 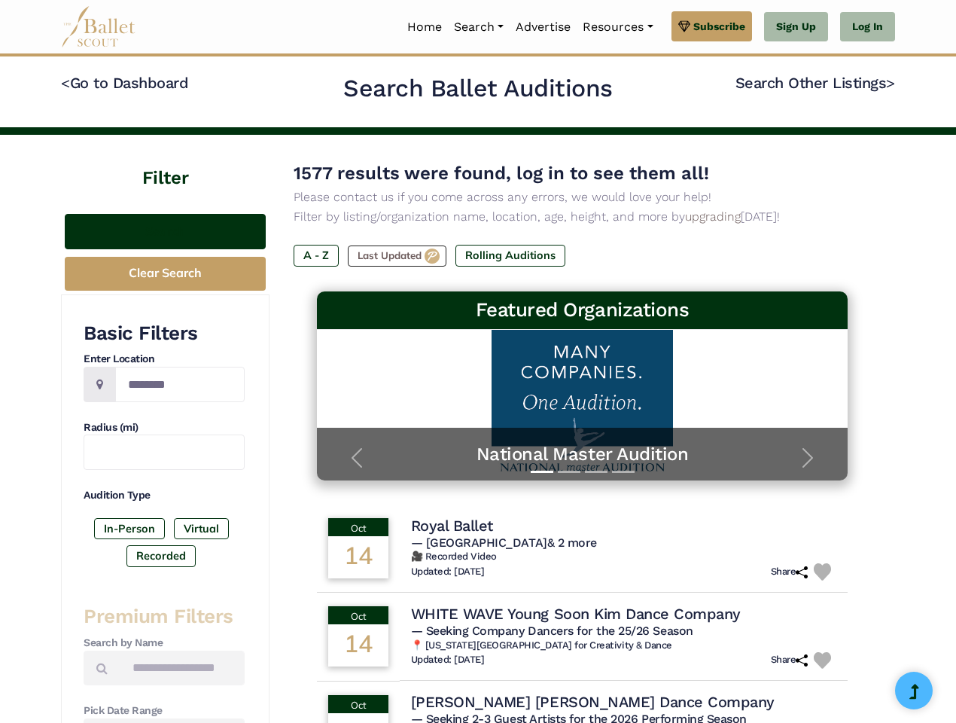 What do you see at coordinates (164, 495) in the screenshot?
I see `h4: Audition Type` at bounding box center [164, 495].